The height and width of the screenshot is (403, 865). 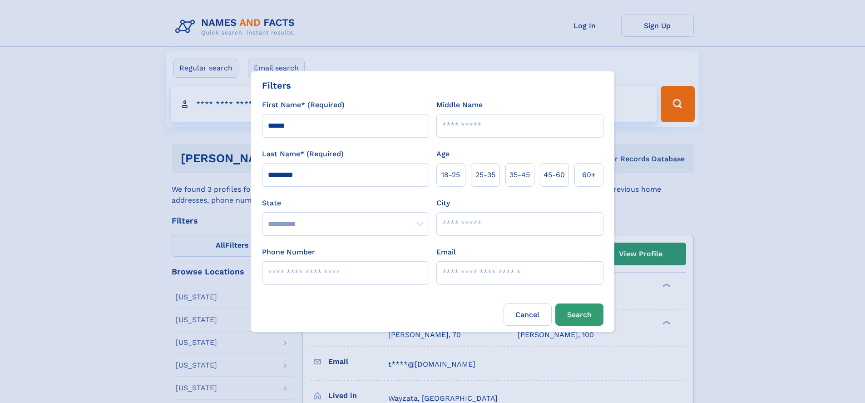 What do you see at coordinates (459, 105) in the screenshot?
I see `label: Middle Name` at bounding box center [459, 105].